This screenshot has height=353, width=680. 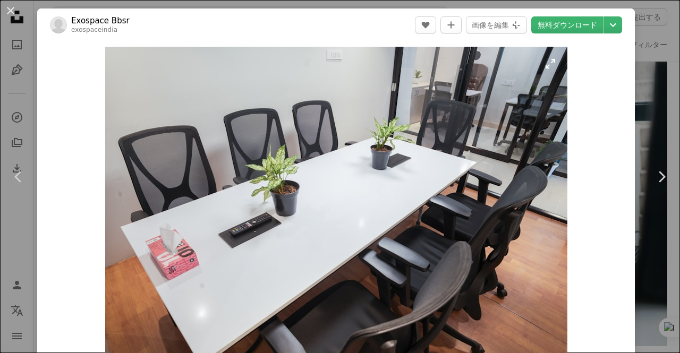 I want to click on a: Exospace Bbsrのプロフィールを見る, so click(x=58, y=25).